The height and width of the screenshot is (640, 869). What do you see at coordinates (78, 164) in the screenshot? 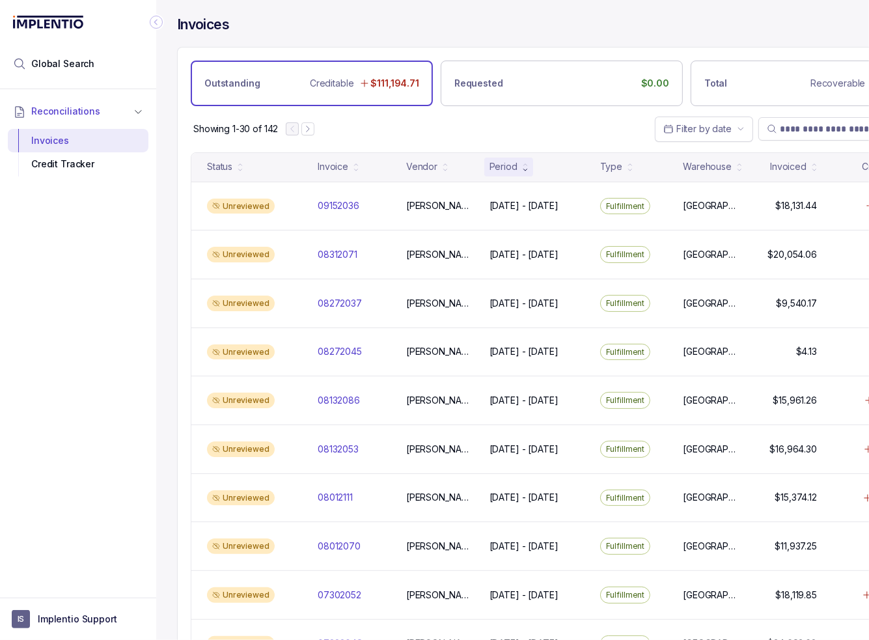
I see `div: Credit Tracker` at bounding box center [78, 164].